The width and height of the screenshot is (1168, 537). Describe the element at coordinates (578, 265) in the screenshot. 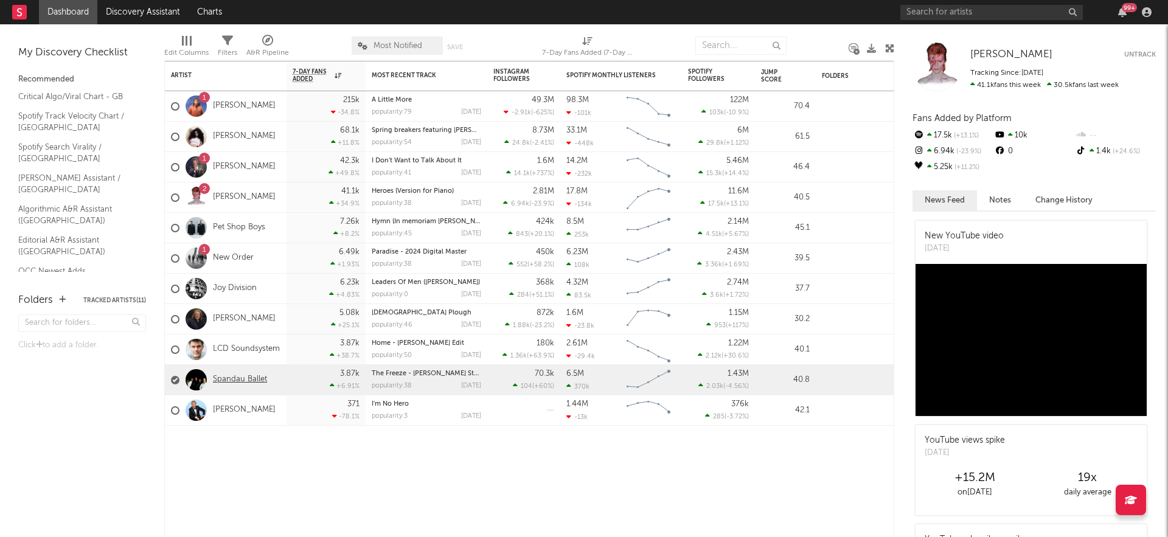

I see `div: 108k` at that location.